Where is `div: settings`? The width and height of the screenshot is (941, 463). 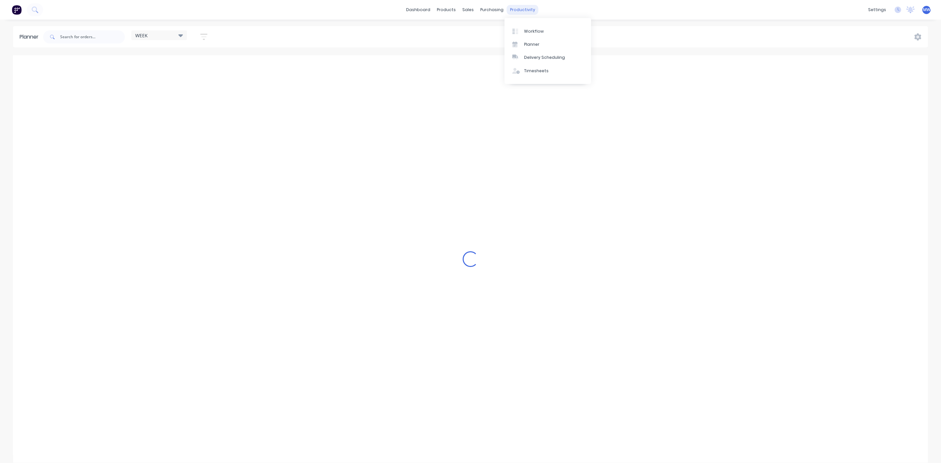 div: settings is located at coordinates (877, 10).